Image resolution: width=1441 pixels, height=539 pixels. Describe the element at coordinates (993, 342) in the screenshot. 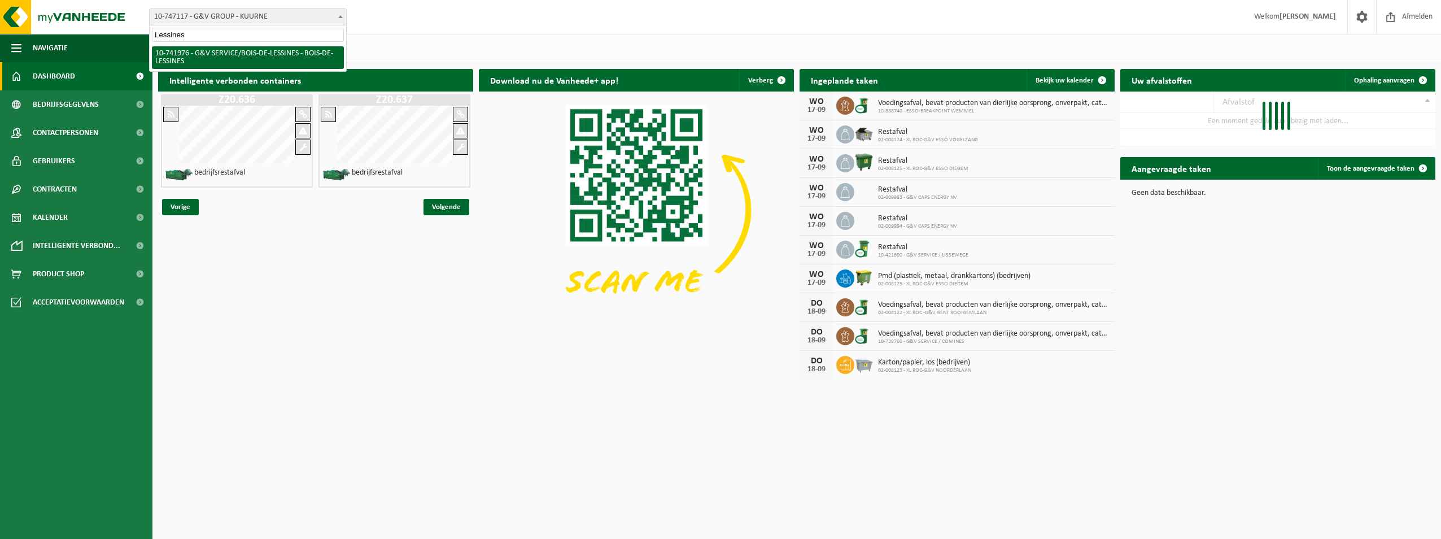

I see `span: 10-738760 - G&V SERVICE / COMINES` at that location.